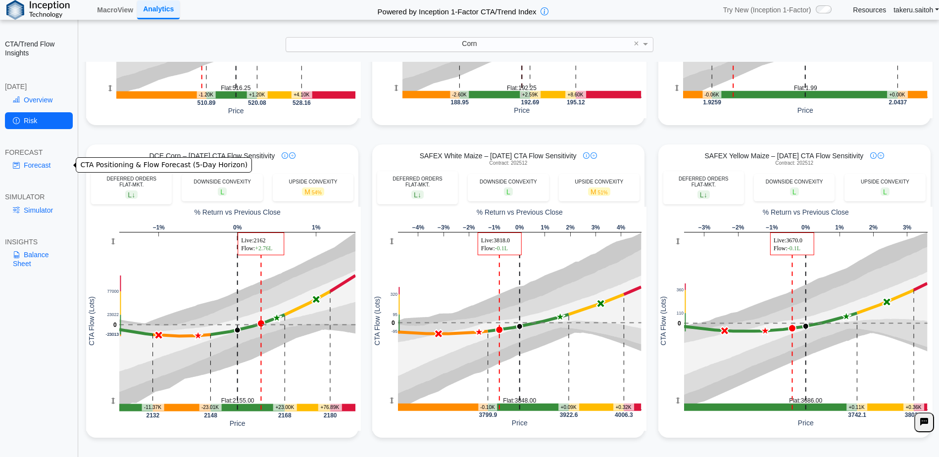 This screenshot has width=939, height=457. I want to click on a: Balance Sheet, so click(39, 259).